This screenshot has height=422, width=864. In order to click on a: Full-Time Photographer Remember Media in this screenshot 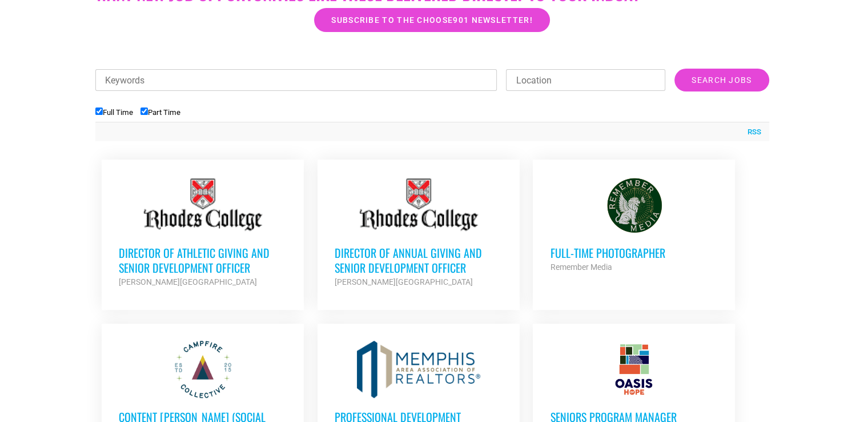, I will do `click(634, 225)`.